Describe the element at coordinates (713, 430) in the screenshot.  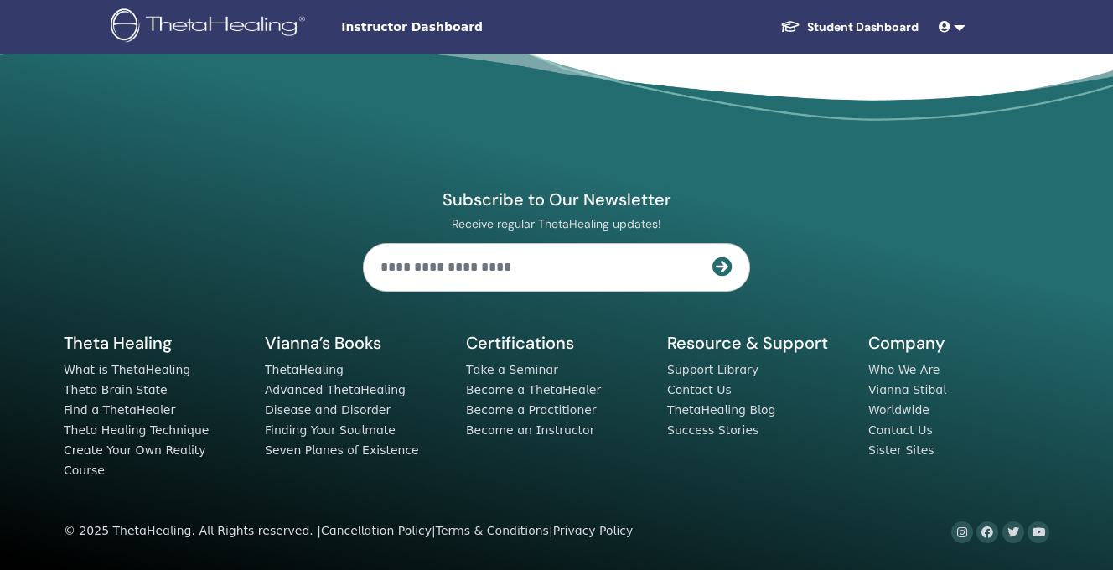
I see `a: Success Stories` at that location.